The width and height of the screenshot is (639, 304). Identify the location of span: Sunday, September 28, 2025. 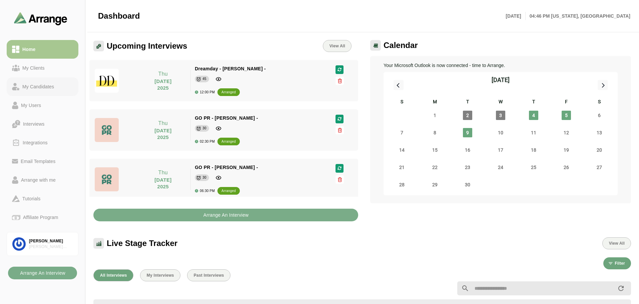
(402, 185).